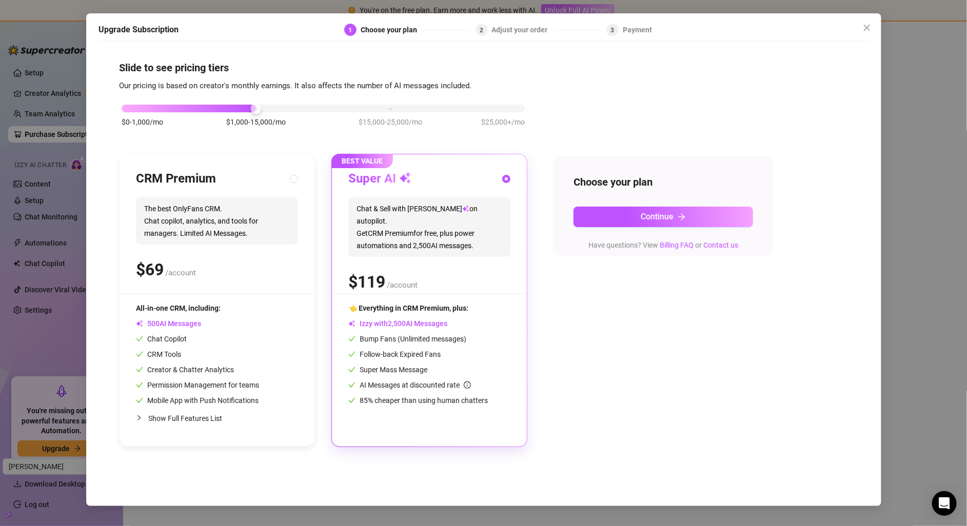  Describe the element at coordinates (139, 418) in the screenshot. I see `span: collapsed` at that location.